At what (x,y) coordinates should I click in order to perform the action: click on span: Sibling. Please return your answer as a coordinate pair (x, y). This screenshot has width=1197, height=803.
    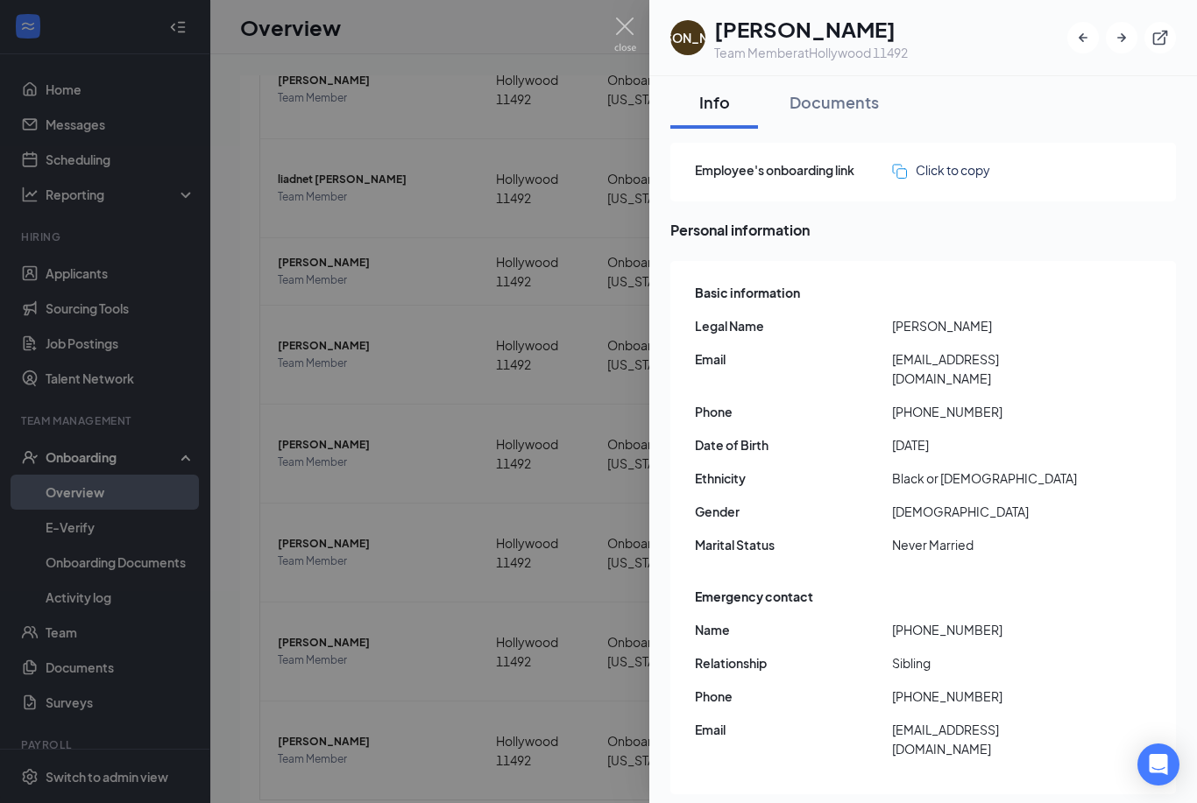
    Looking at the image, I should click on (990, 663).